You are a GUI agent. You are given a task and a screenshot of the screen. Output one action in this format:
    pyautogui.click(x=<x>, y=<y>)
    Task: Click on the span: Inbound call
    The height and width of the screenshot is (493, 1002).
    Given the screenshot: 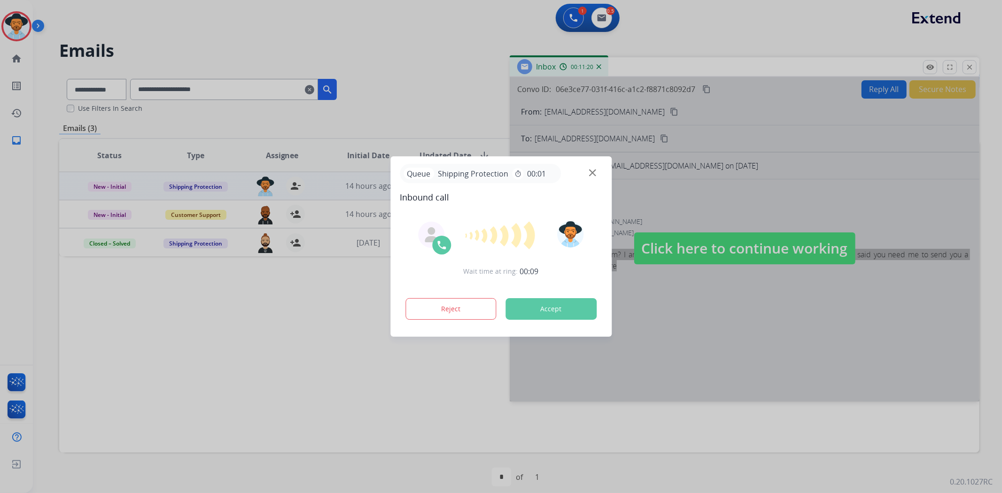 What is the action you would take?
    pyautogui.click(x=501, y=197)
    